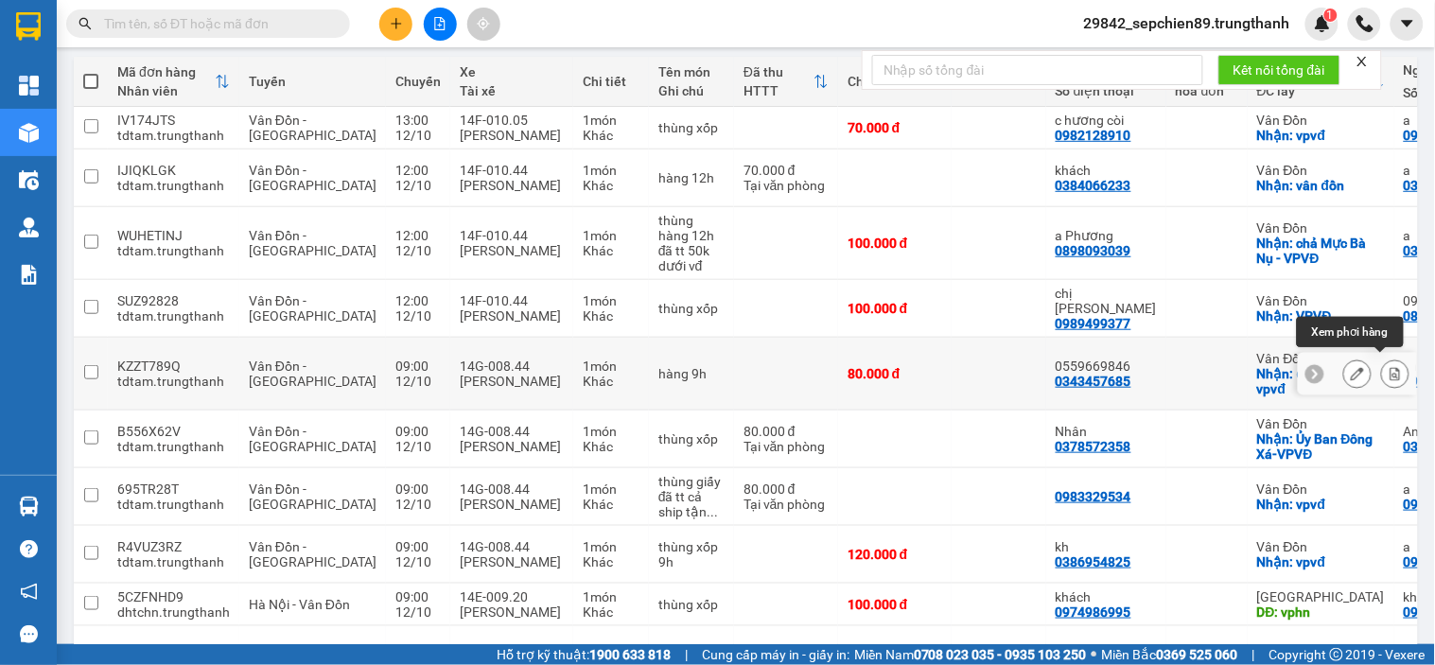 The width and height of the screenshot is (1435, 665). What do you see at coordinates (1279, 70) in the screenshot?
I see `span: Kết nối tổng đài` at bounding box center [1279, 70].